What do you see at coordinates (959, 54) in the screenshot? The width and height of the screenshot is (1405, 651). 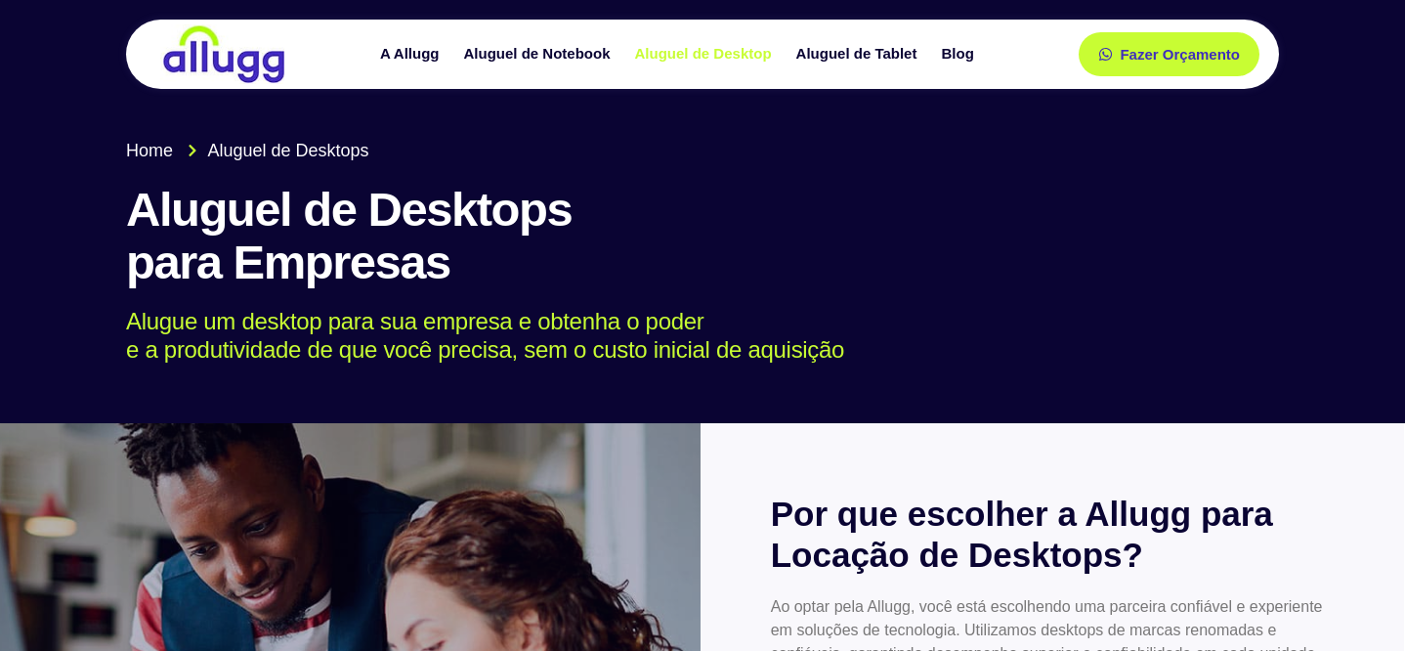 I see `a: Blog` at bounding box center [959, 54].